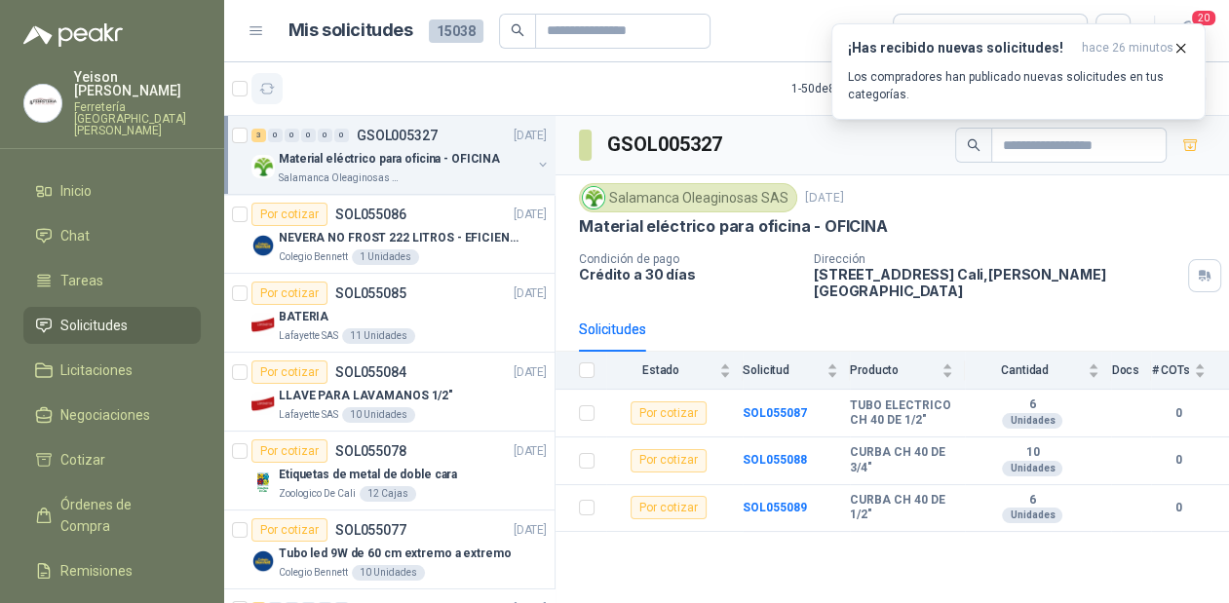  I want to click on th: # COTs, so click(1190, 370).